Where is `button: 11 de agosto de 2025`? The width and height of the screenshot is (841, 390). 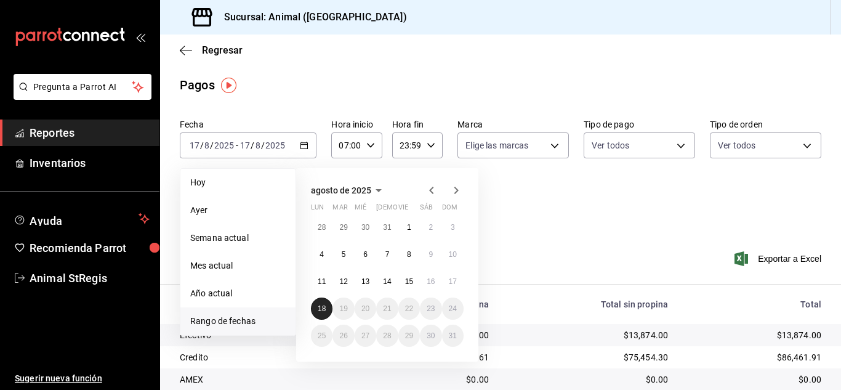 button: 11 de agosto de 2025 is located at coordinates (322, 282).